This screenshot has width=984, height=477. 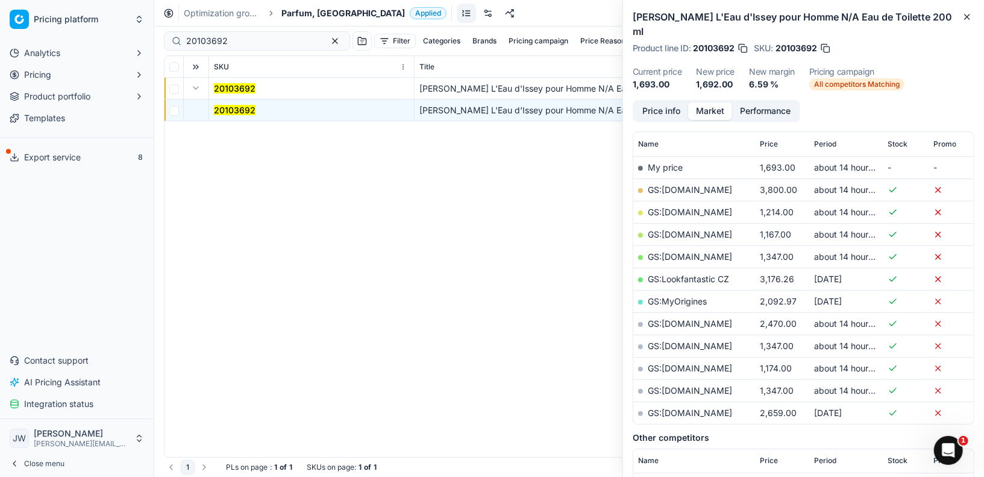 I want to click on span: JW, so click(x=19, y=438).